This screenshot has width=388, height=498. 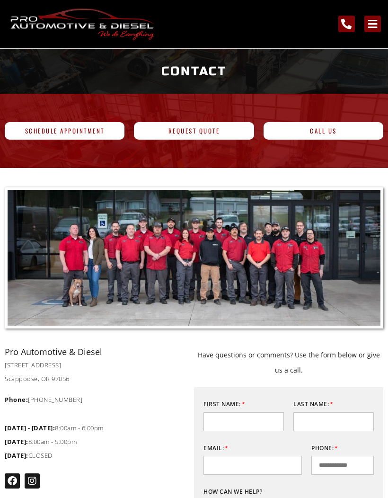 I want to click on a: pro automotive and diesel home page, so click(x=82, y=24).